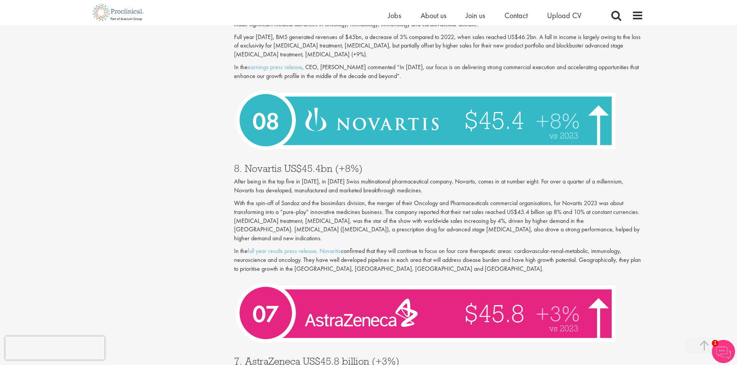  I want to click on span: Contact, so click(516, 15).